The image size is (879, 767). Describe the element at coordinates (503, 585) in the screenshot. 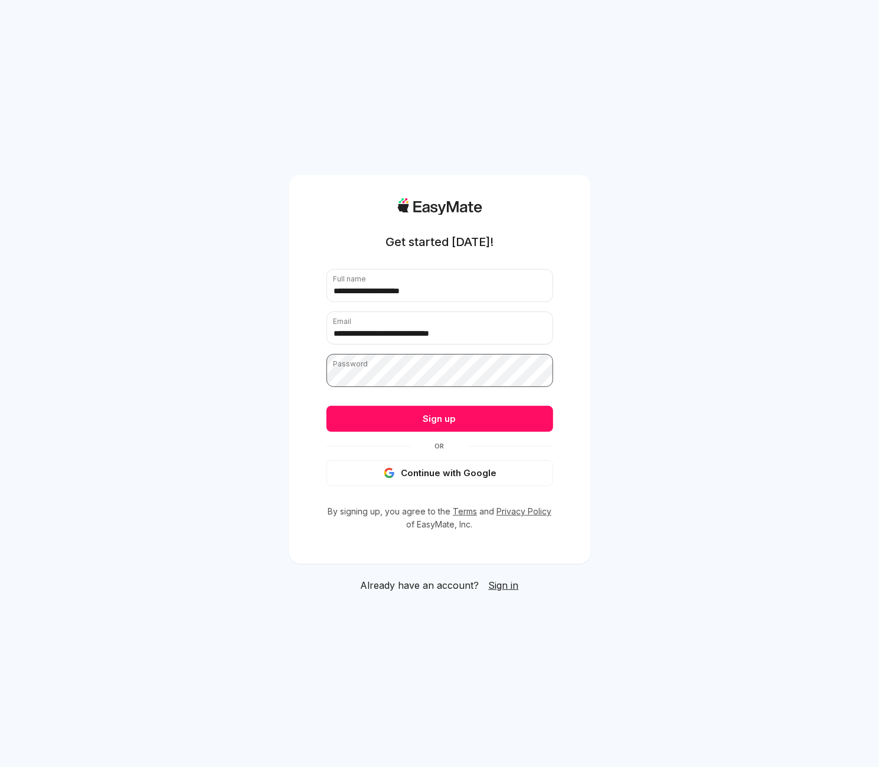

I see `a: Sign in` at that location.